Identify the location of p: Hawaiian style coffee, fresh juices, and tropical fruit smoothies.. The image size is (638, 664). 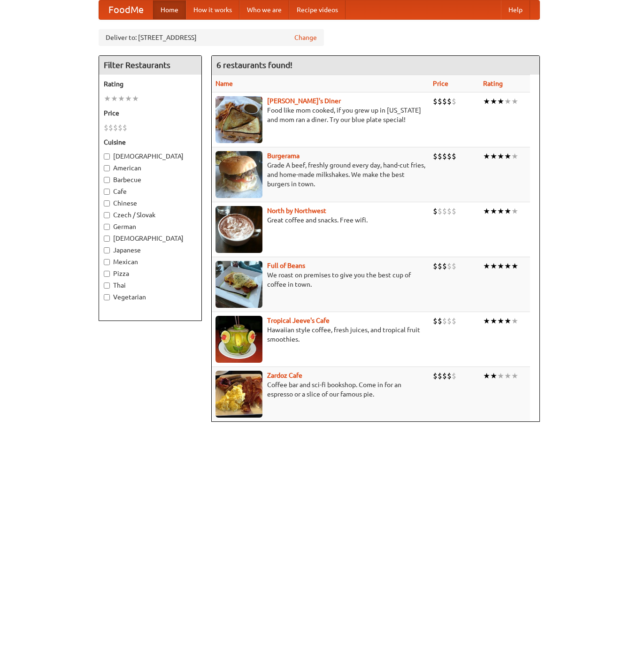
(320, 335).